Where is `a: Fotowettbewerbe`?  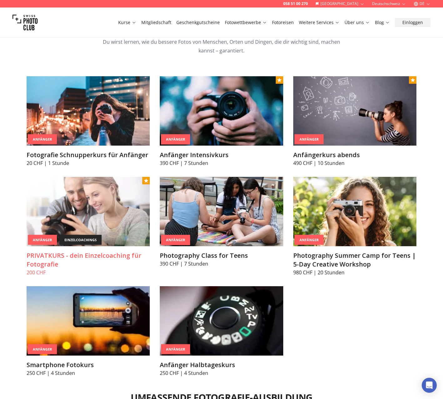
a: Fotowettbewerbe is located at coordinates (245, 22).